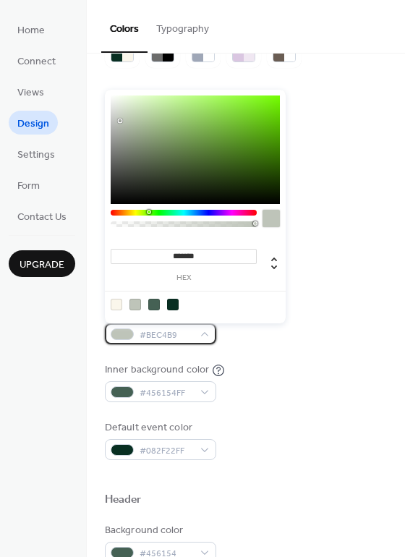 This screenshot has width=405, height=557. Describe the element at coordinates (36, 60) in the screenshot. I see `a: Connect` at that location.